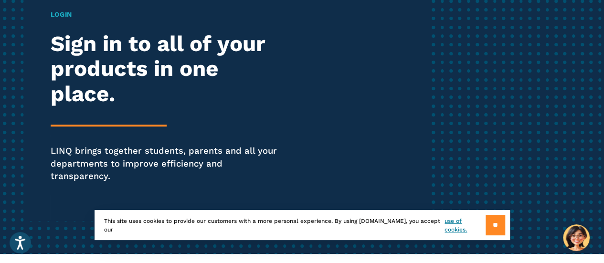  What do you see at coordinates (167, 69) in the screenshot?
I see `h2: Sign in to all of your products in one place.` at bounding box center [167, 69].